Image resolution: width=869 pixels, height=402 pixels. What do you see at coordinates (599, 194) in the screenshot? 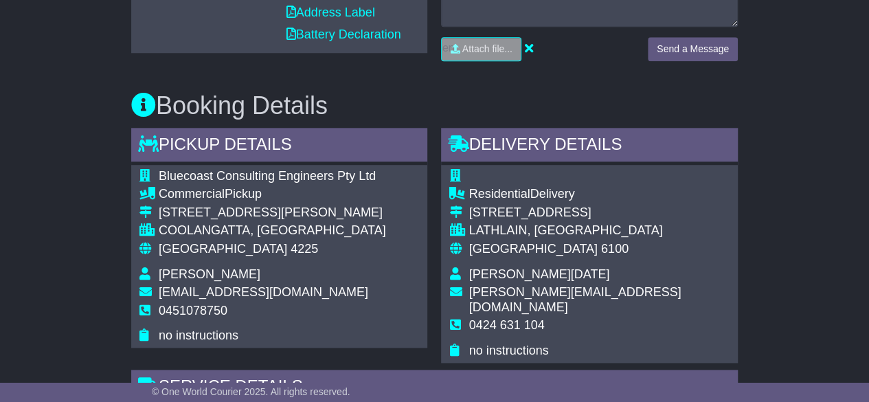
I see `div: Delivery` at bounding box center [599, 194].